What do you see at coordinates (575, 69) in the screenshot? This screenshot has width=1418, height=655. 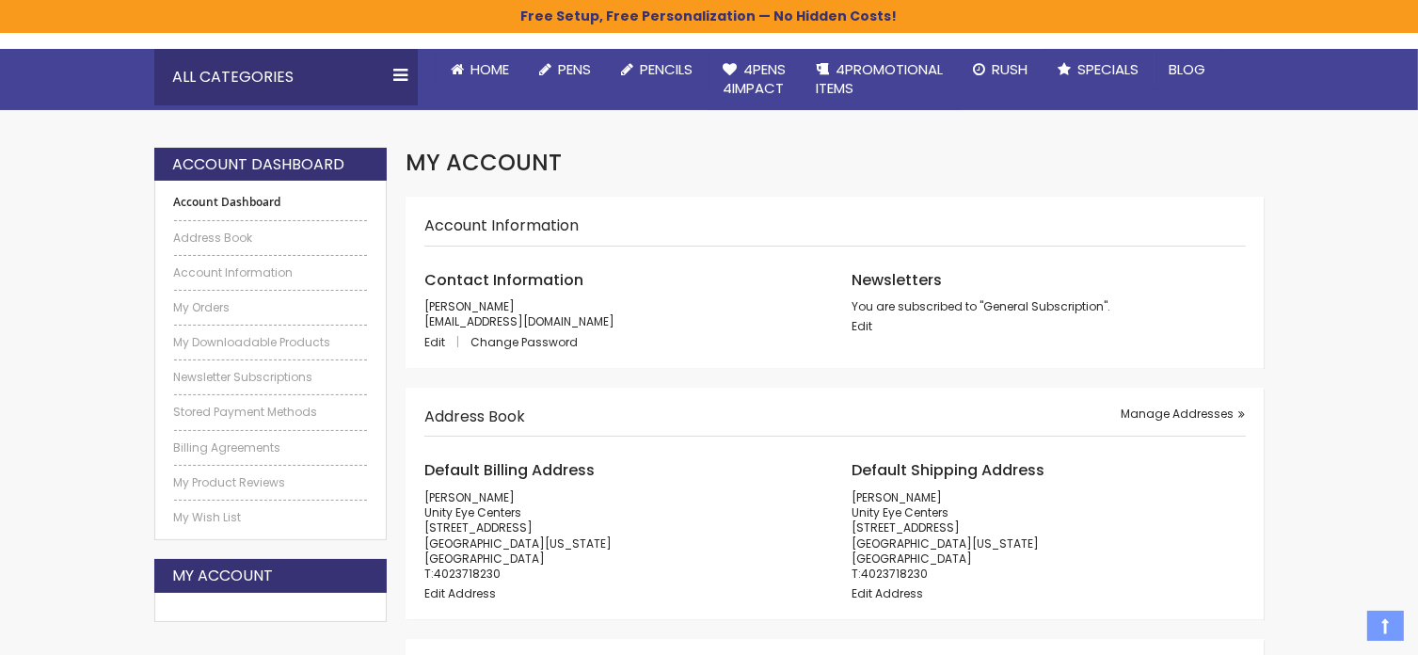 I see `span: Pens` at bounding box center [575, 69].